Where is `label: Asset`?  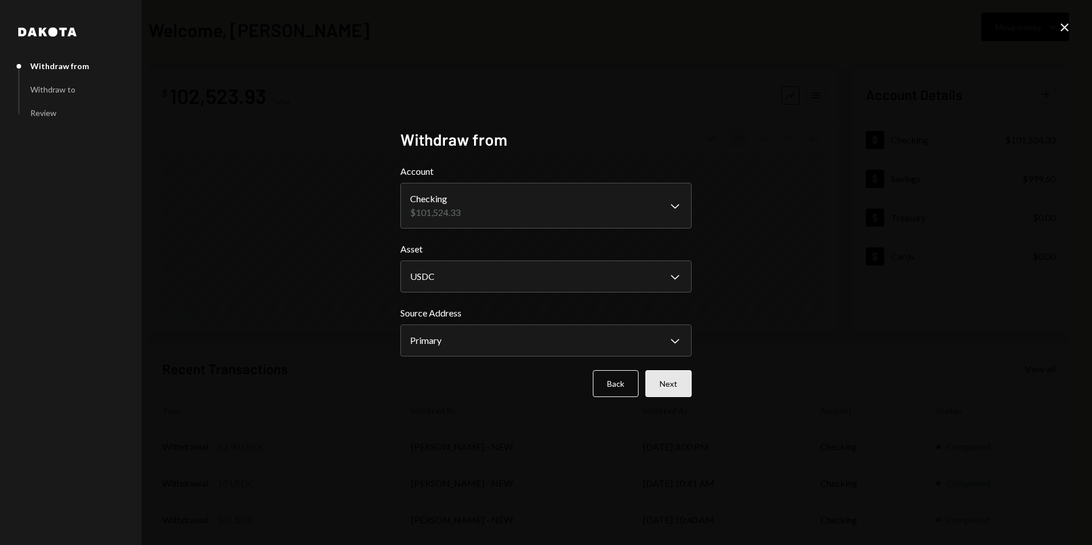
label: Asset is located at coordinates (546, 249).